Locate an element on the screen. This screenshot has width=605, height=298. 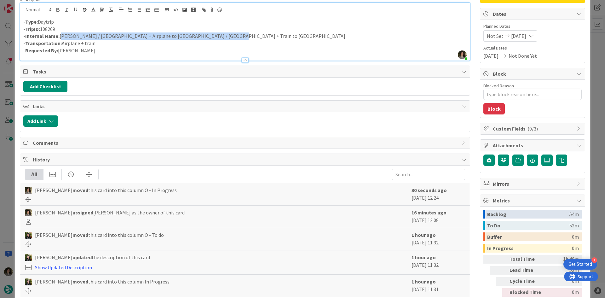
div: Open Get Started checklist, remaining modules: 4 is located at coordinates (580, 264).